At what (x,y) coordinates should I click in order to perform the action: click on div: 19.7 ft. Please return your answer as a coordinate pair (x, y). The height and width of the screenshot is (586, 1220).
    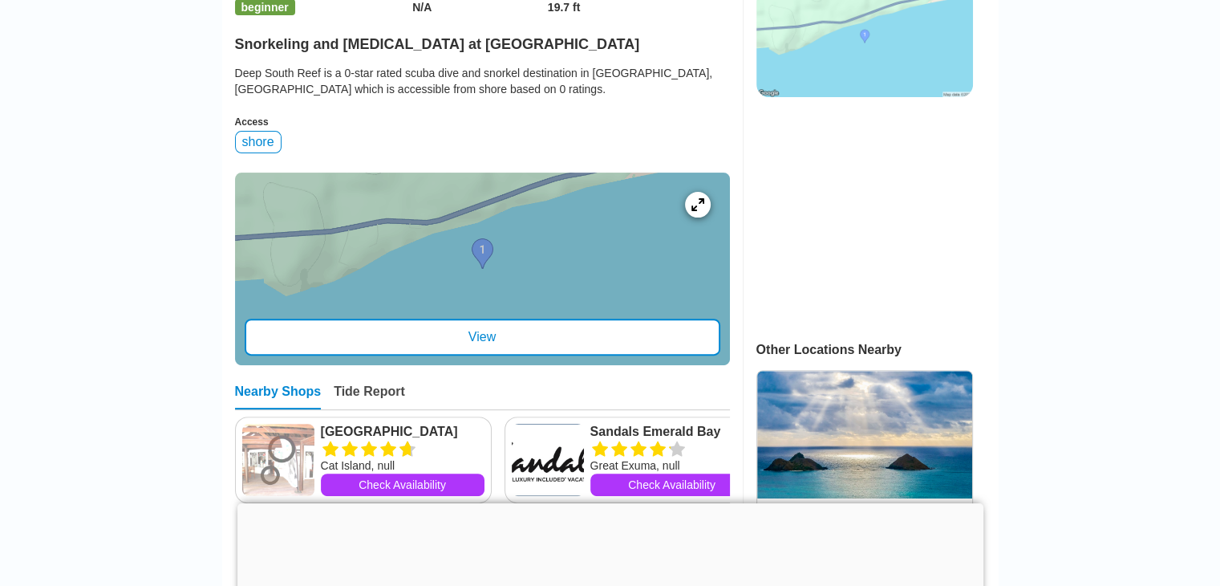
    Looking at the image, I should click on (639, 7).